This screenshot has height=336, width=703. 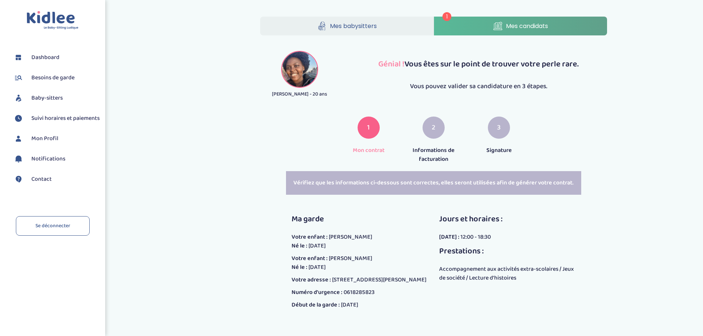 What do you see at coordinates (56, 118) in the screenshot?
I see `a: Suivi horaires et paiements` at bounding box center [56, 118].